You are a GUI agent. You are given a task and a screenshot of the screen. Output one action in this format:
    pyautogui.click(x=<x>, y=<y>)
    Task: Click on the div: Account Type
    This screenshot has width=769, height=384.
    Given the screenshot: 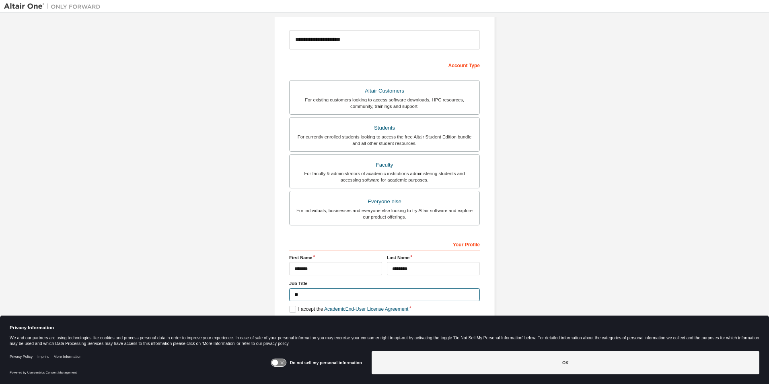 What is the action you would take?
    pyautogui.click(x=385, y=65)
    